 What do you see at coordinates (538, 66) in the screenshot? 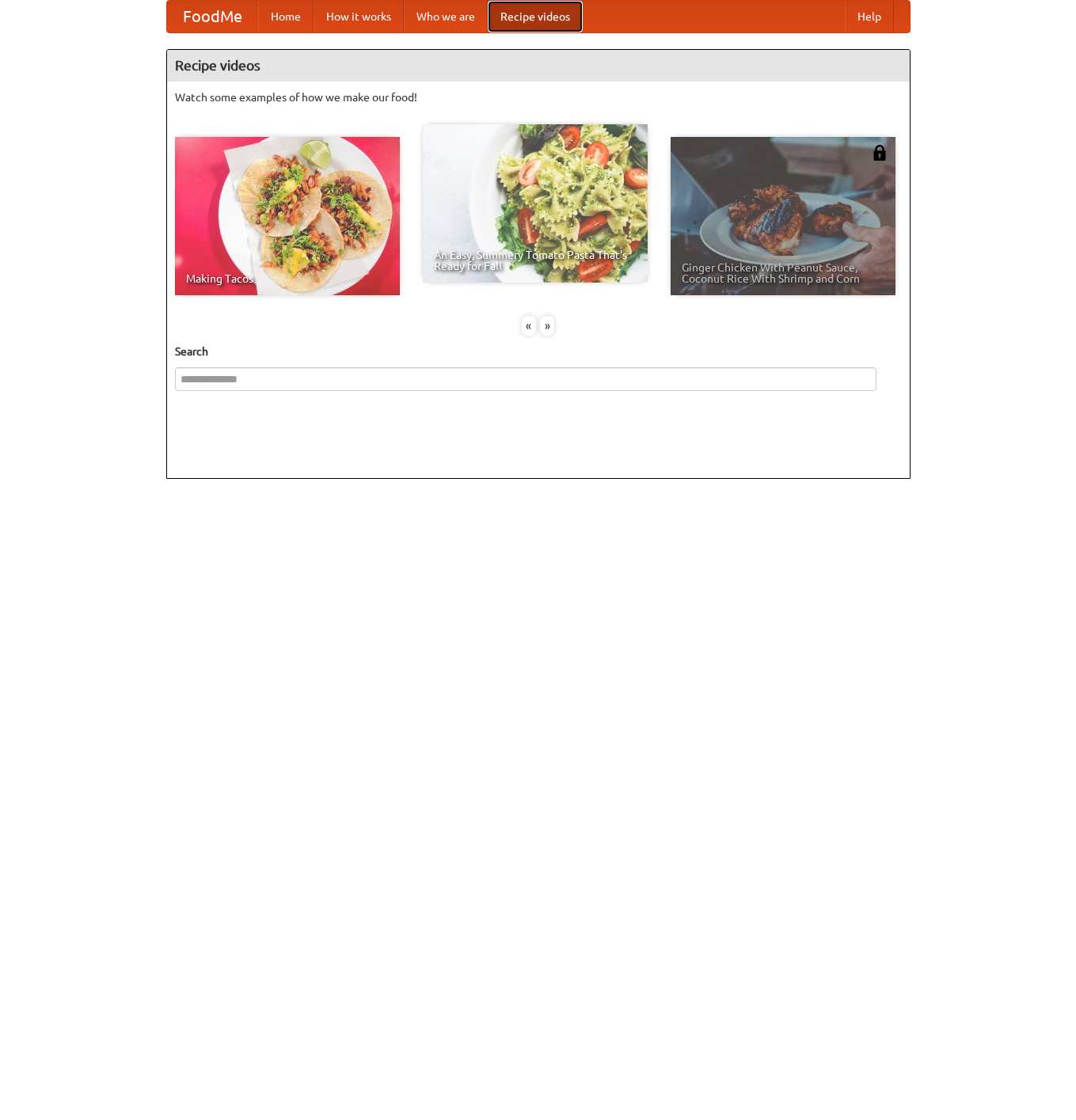
I see `h4: Recipe videos` at bounding box center [538, 66].